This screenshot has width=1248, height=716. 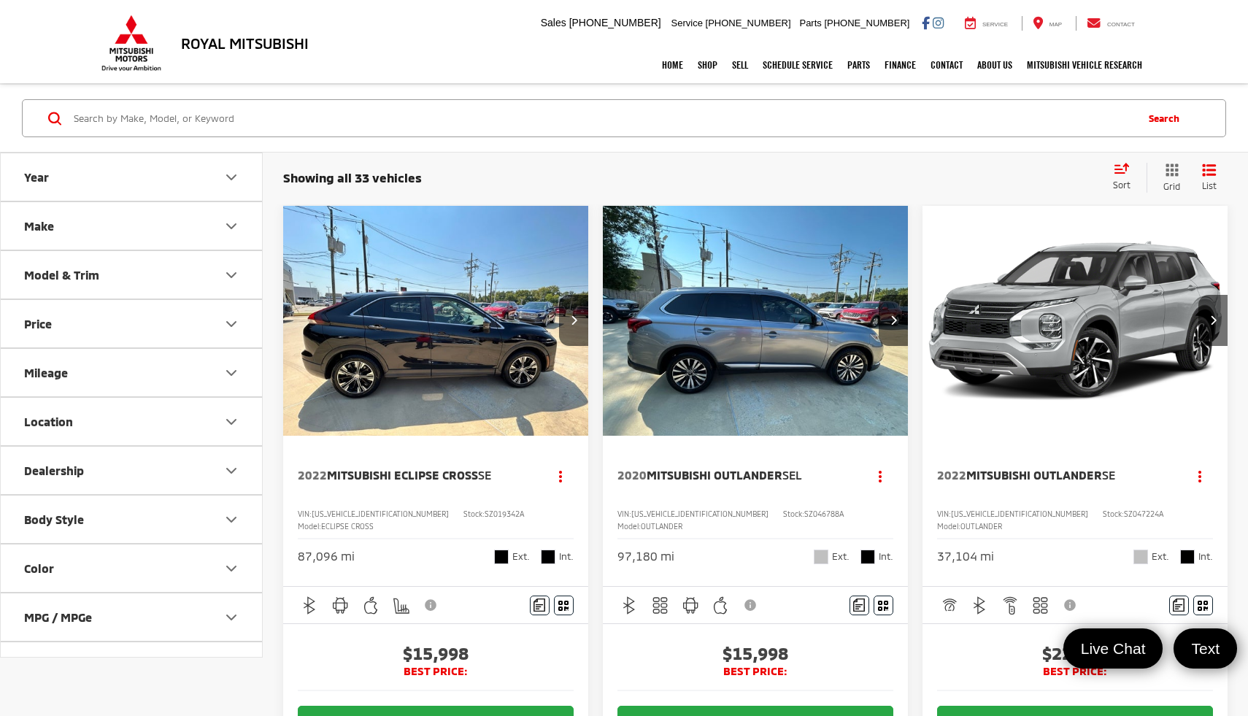 What do you see at coordinates (632, 474) in the screenshot?
I see `span: 2020` at bounding box center [632, 474].